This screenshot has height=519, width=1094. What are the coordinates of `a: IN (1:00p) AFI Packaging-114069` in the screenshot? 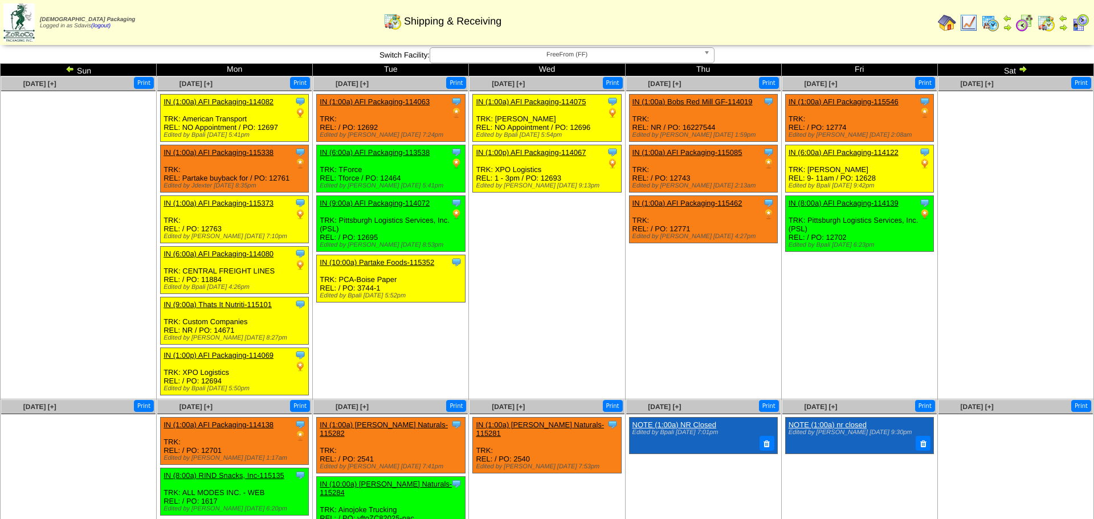 It's located at (218, 355).